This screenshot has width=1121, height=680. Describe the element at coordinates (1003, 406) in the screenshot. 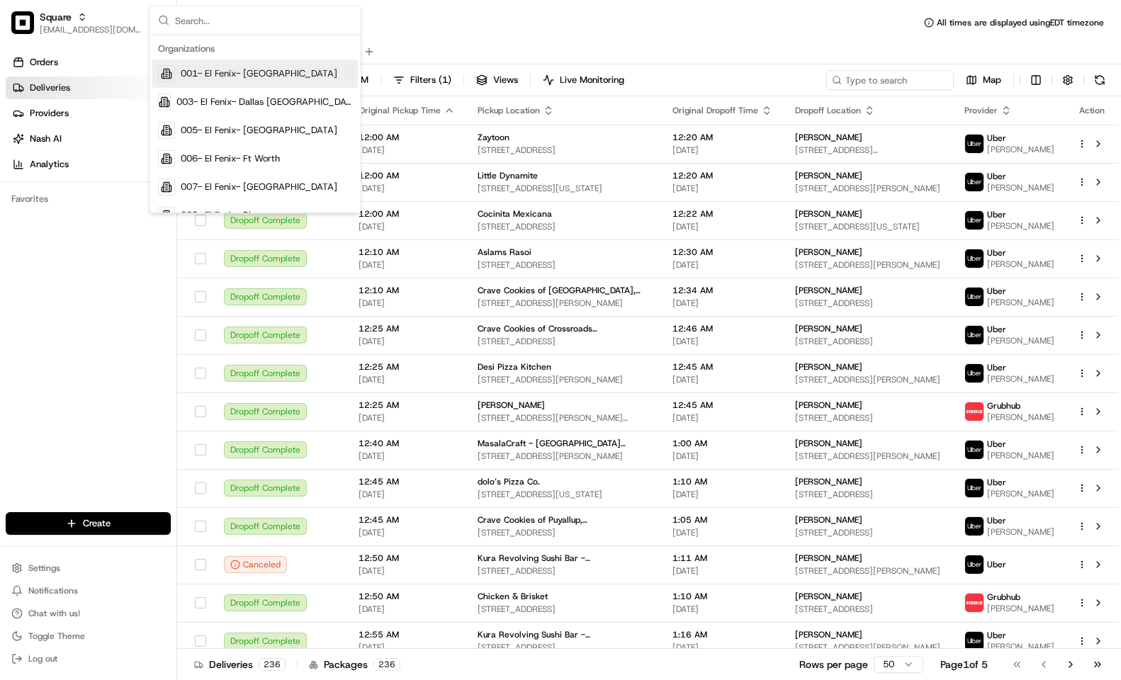

I see `span: Grubhub` at that location.